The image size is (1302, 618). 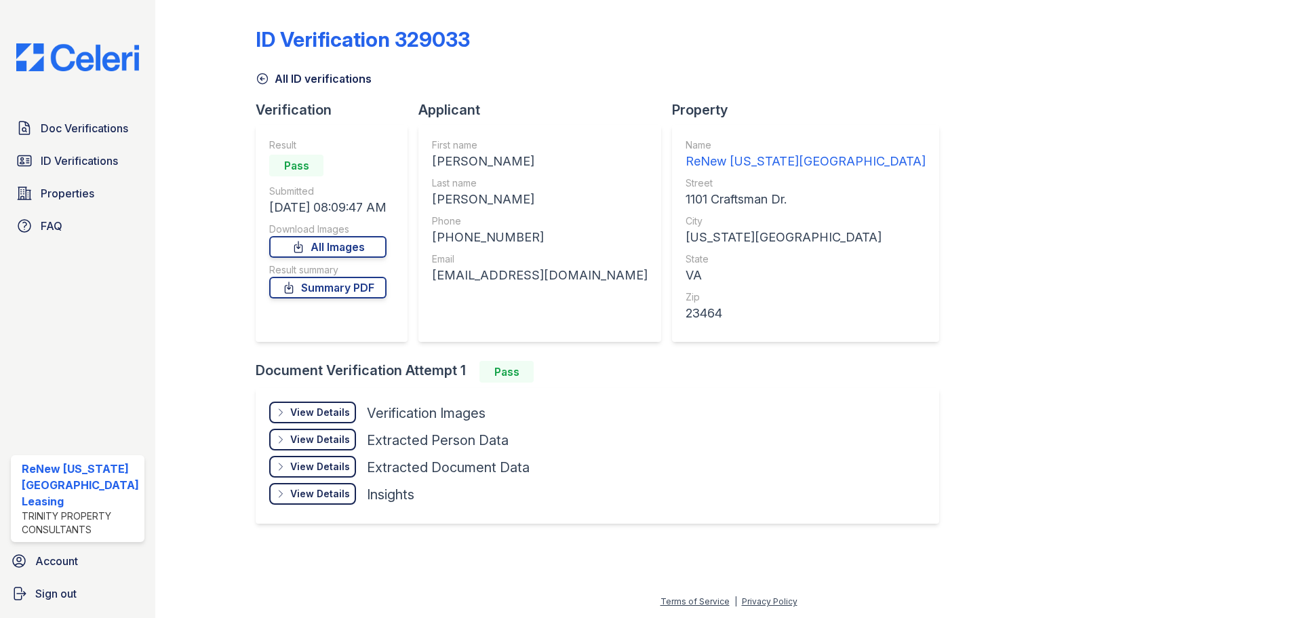 I want to click on span: FAQ, so click(x=52, y=226).